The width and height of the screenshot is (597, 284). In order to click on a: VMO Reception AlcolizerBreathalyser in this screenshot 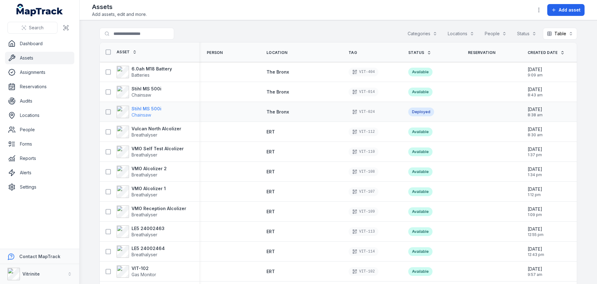, I will do `click(152, 211)`.